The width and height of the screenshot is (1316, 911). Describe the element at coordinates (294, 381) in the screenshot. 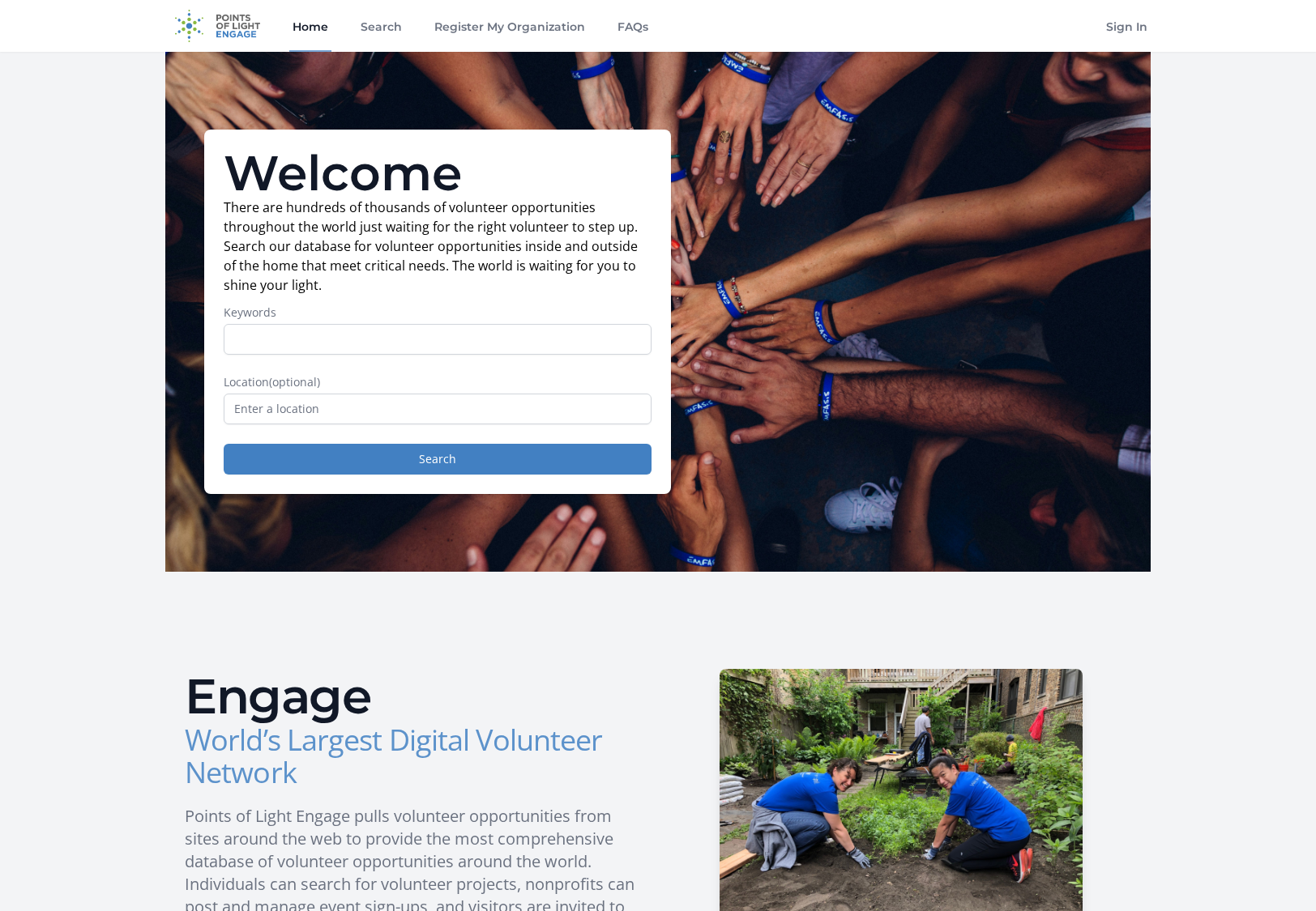

I see `span: (optional)` at that location.